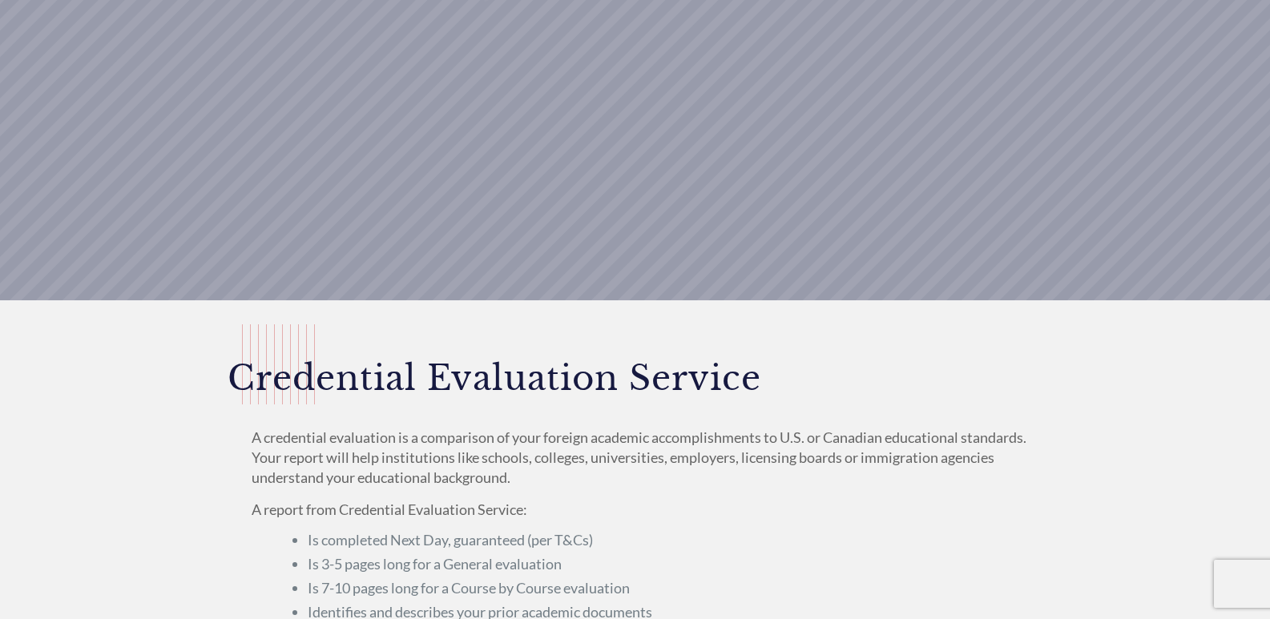 This screenshot has width=1270, height=619. I want to click on h2: Credential Evaluation Service, so click(630, 378).